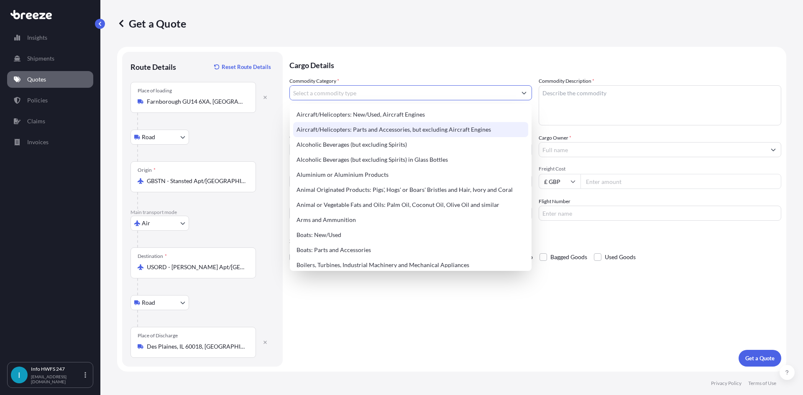 This screenshot has width=803, height=395. I want to click on label: Commodity Description, so click(566, 81).